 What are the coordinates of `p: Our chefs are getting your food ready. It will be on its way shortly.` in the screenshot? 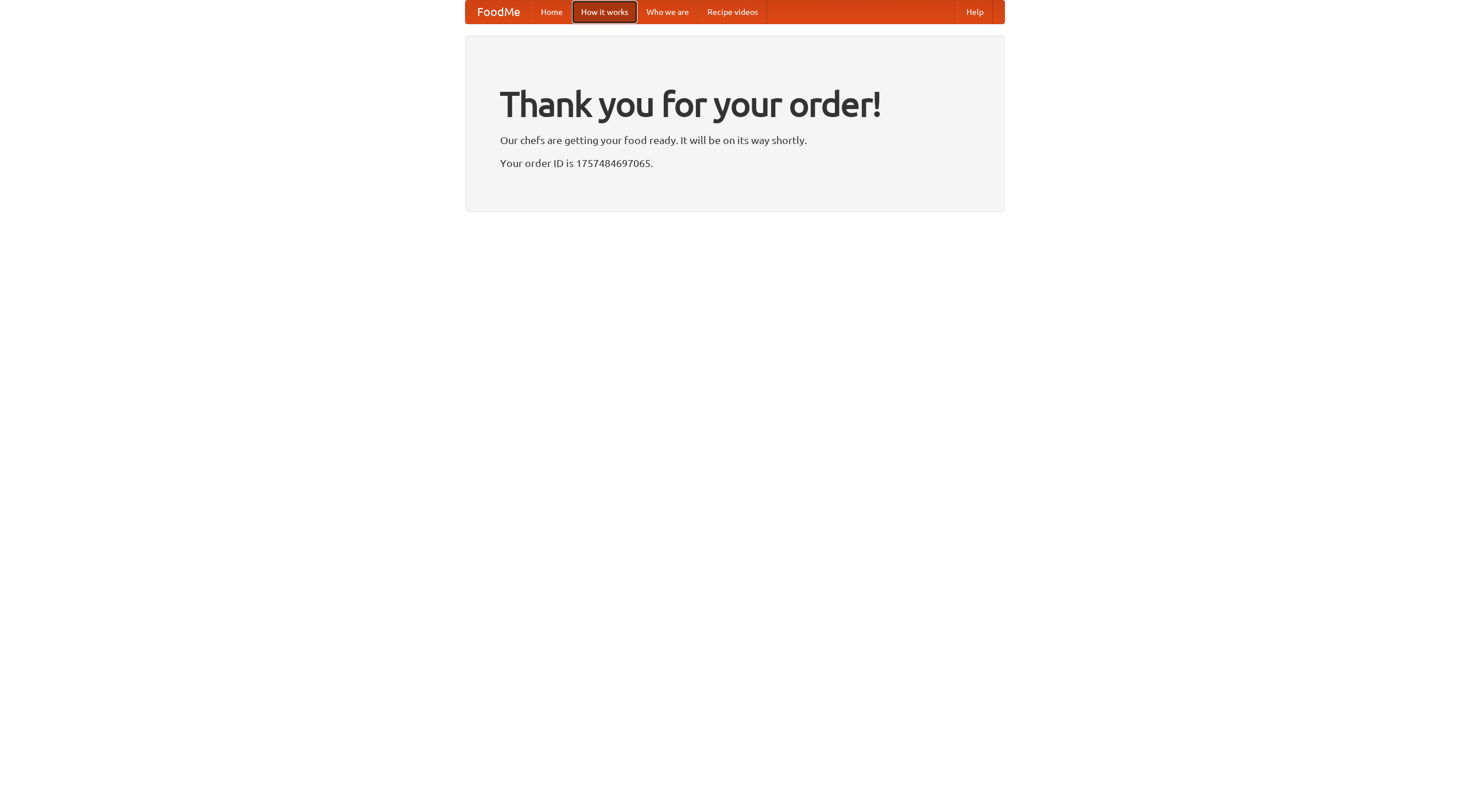 It's located at (735, 140).